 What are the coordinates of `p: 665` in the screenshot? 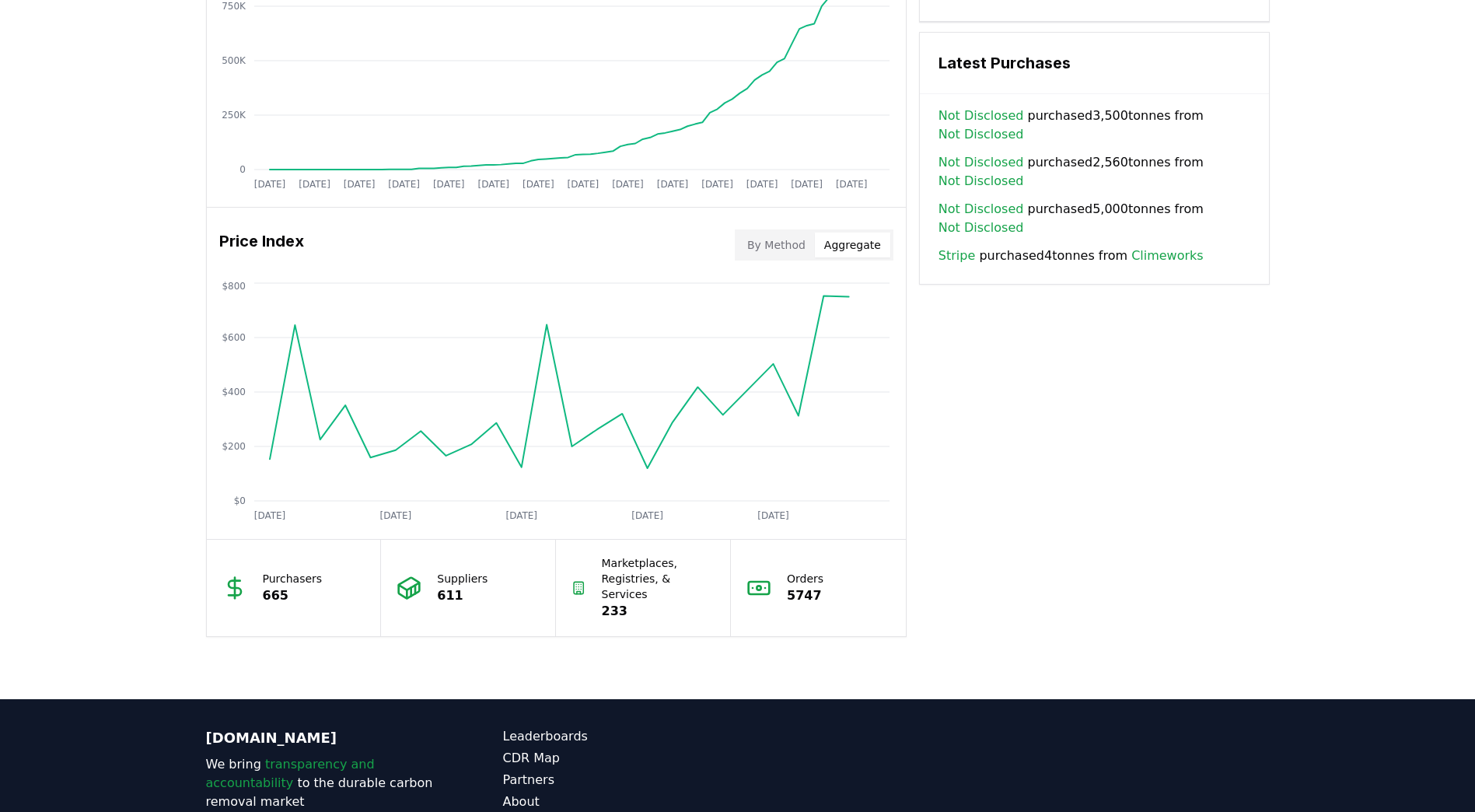 It's located at (292, 595).